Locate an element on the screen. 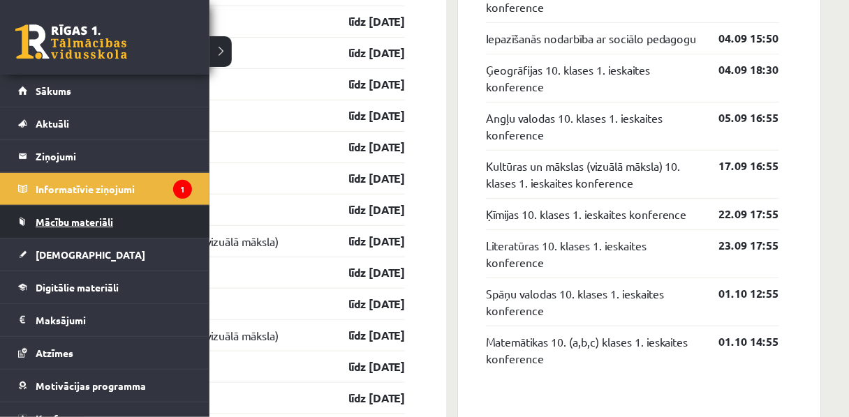  a: 04.09 15:50 is located at coordinates (738, 38).